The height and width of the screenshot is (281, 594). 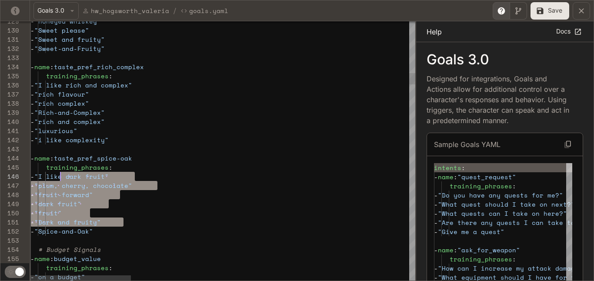 I want to click on span: "fruit", so click(x=48, y=213).